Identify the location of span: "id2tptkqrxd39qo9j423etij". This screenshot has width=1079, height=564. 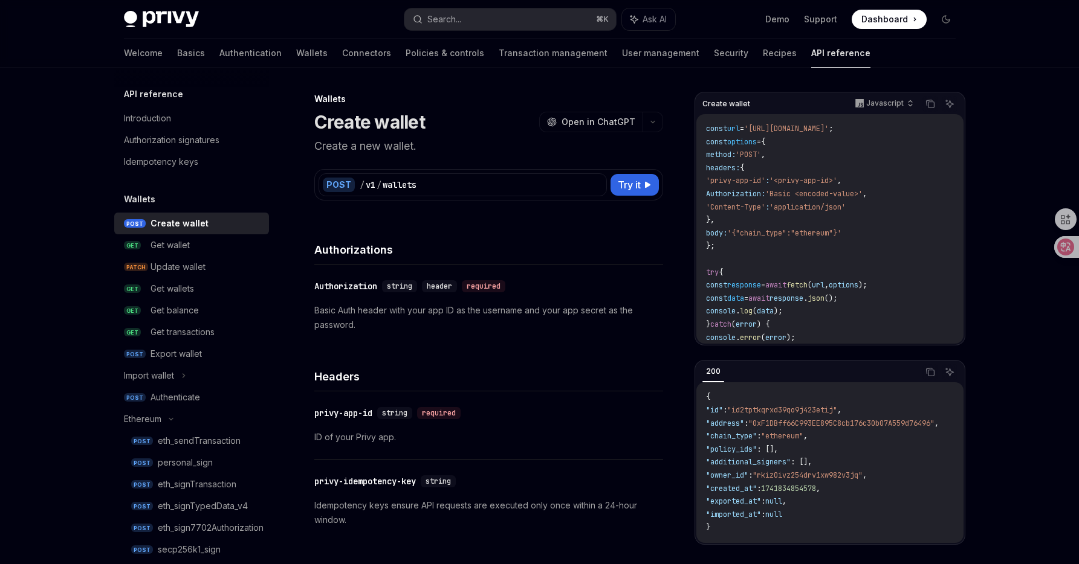
(782, 410).